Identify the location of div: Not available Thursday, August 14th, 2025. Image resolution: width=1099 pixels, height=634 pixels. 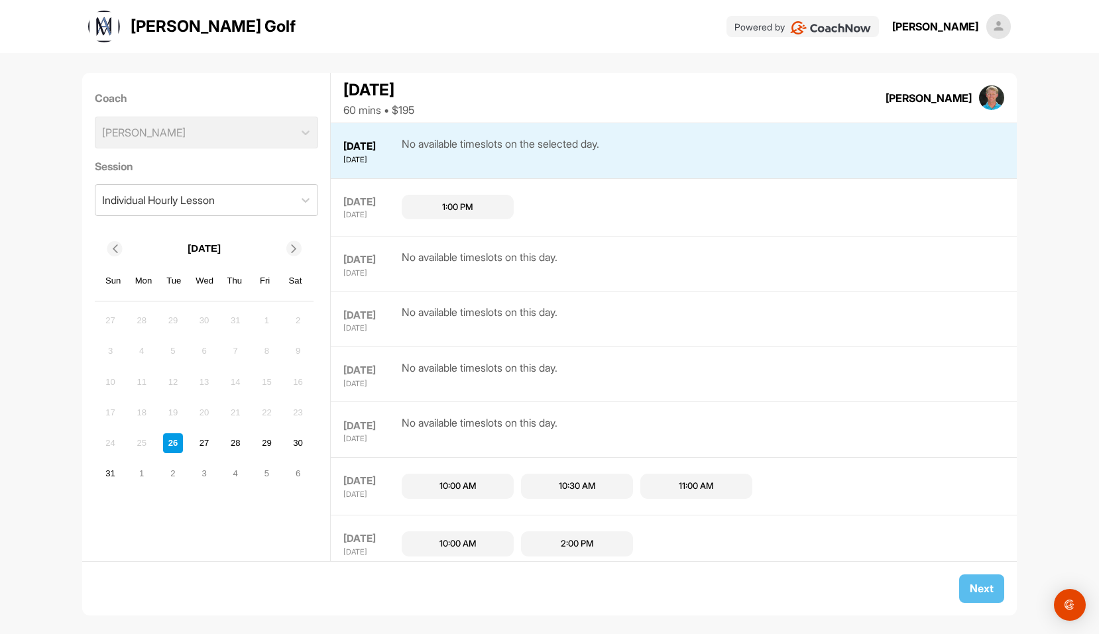
(235, 382).